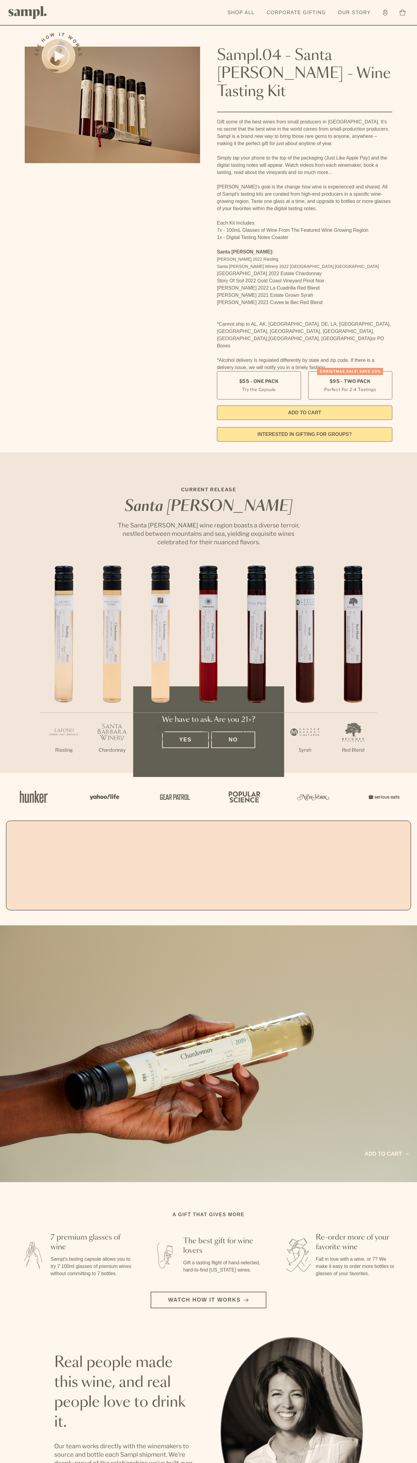 The height and width of the screenshot is (1463, 417). I want to click on span: $95 - Two Pack, so click(350, 381).